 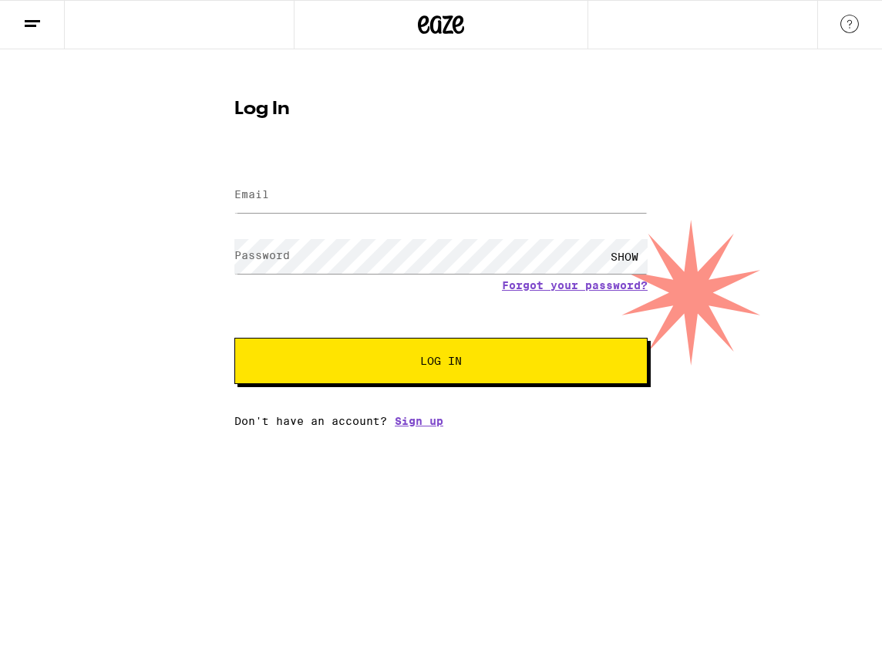 I want to click on span: Log In, so click(x=441, y=361).